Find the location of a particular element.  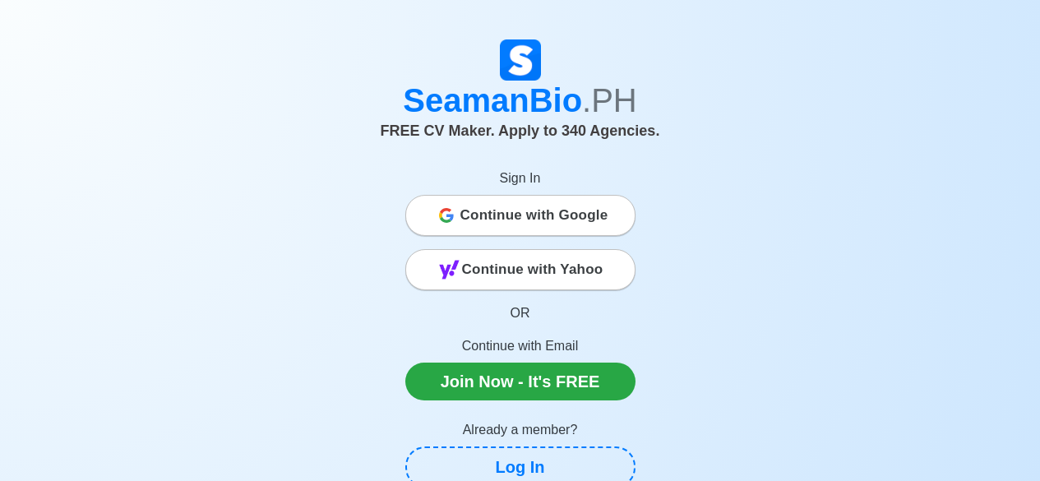

span: .PH is located at coordinates (609, 100).